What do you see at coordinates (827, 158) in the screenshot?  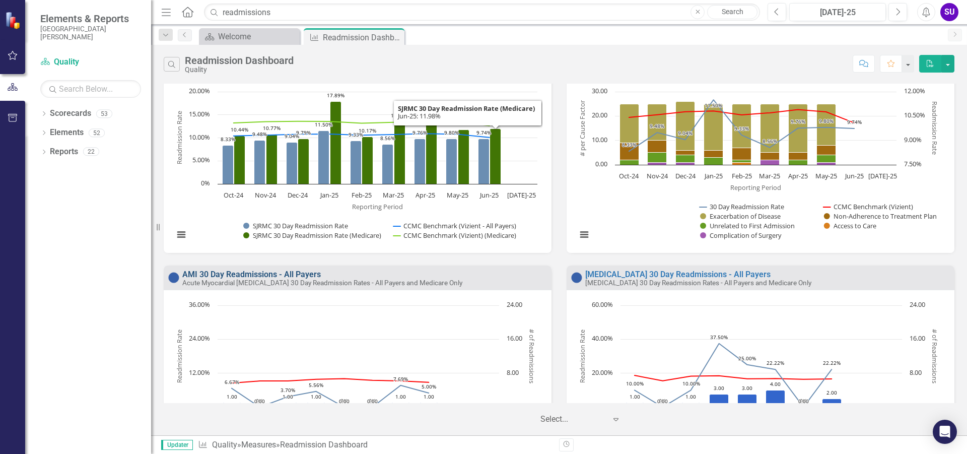 I see `path: May-25, 3. Unrelated to First Admission.` at bounding box center [827, 158].